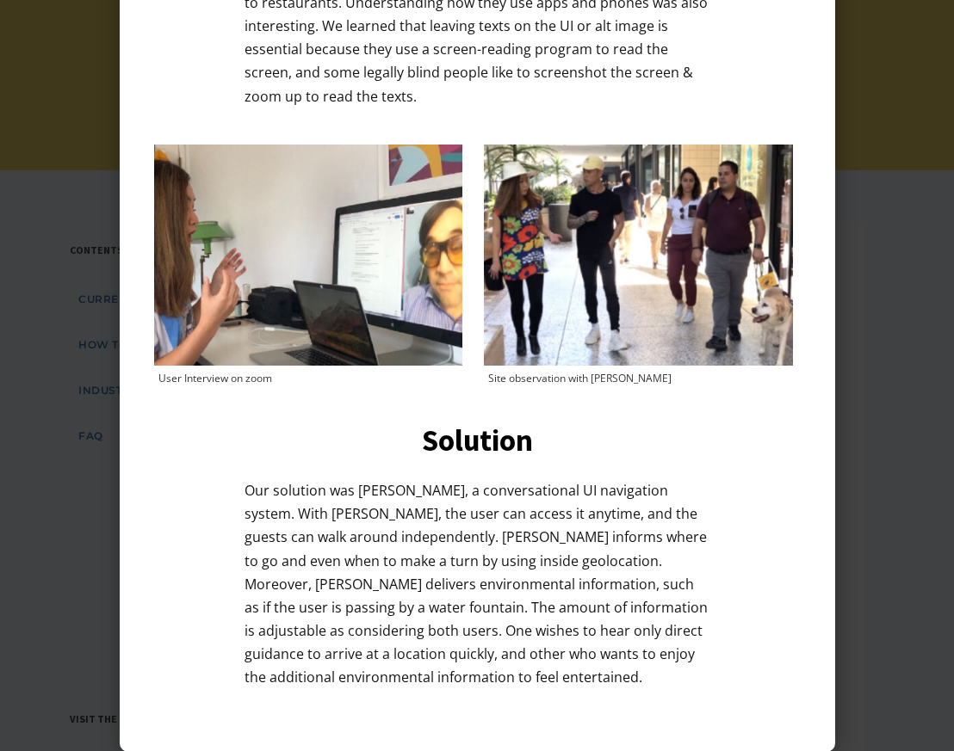 This screenshot has height=751, width=954. Describe the element at coordinates (477, 441) in the screenshot. I see `h3: Solution` at that location.